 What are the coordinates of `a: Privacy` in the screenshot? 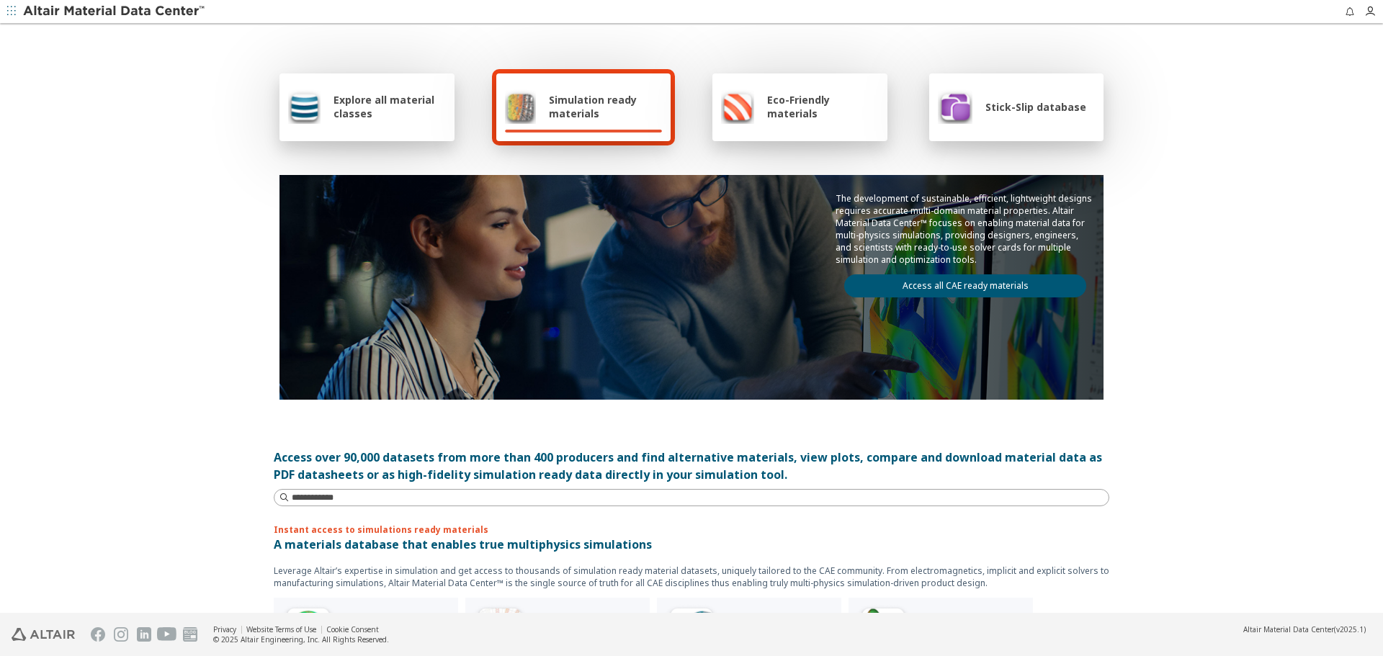 It's located at (225, 630).